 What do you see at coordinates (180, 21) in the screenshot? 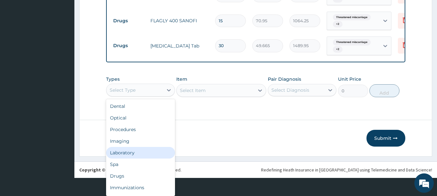
I see `td: FLAGLY 400 SANOFI` at bounding box center [180, 21].